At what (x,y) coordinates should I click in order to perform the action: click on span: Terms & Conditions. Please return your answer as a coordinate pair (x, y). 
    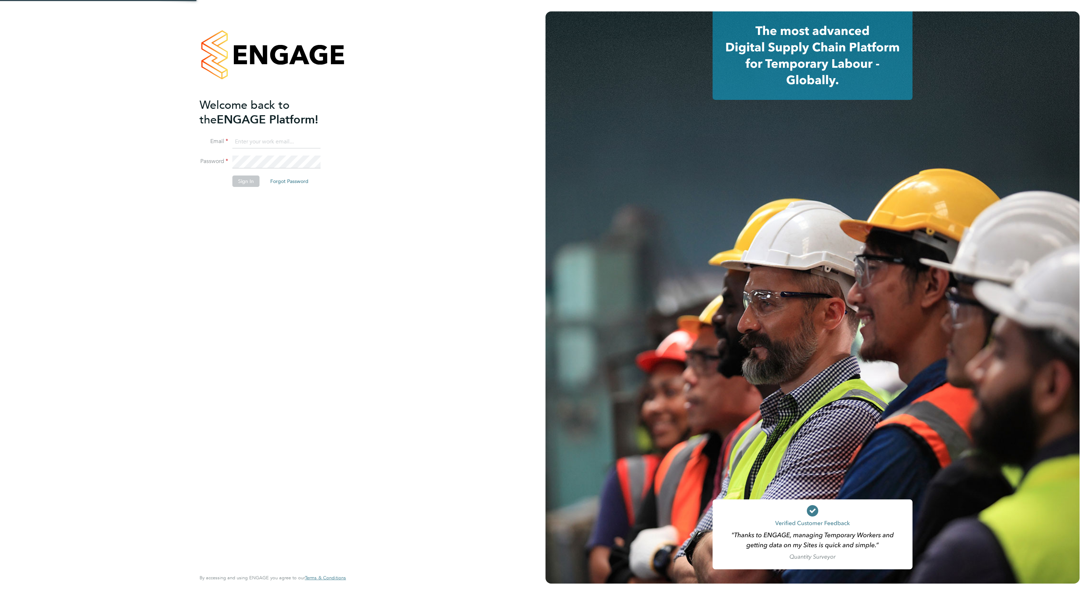
    Looking at the image, I should click on (325, 578).